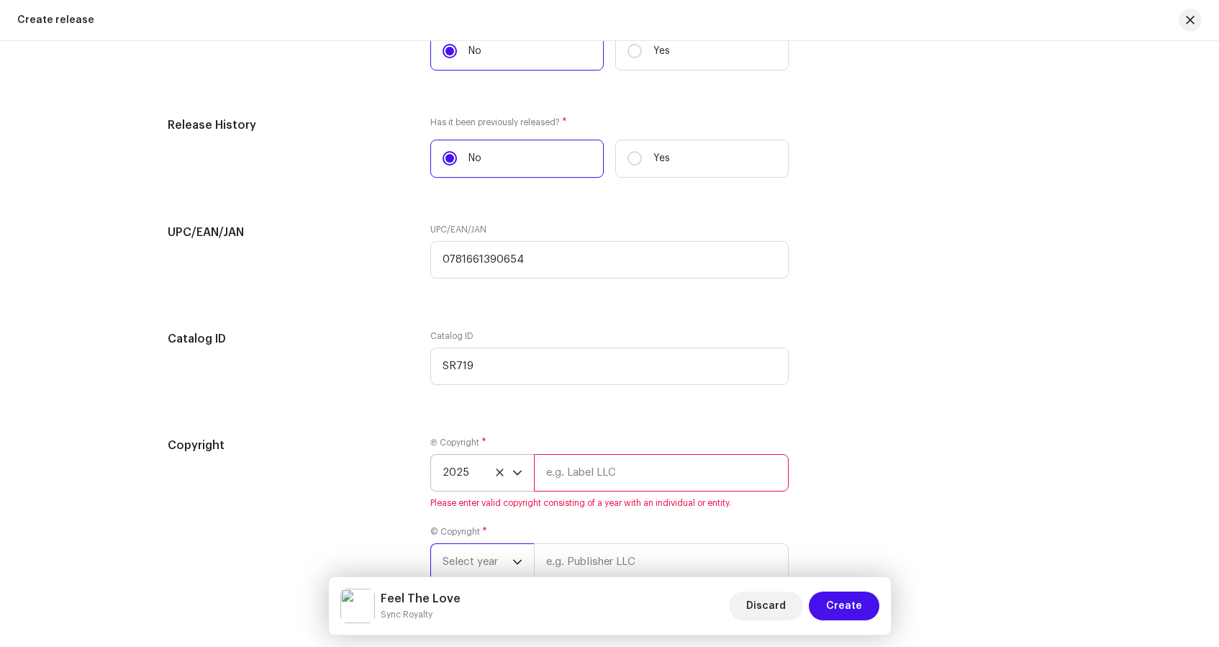 The image size is (1219, 647). Describe the element at coordinates (287, 445) in the screenshot. I see `h5: Copyright` at that location.